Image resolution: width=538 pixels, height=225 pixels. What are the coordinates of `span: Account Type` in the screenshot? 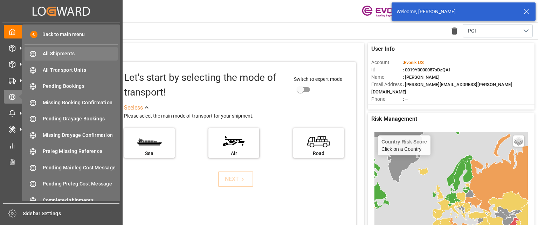 It's located at (387, 107).